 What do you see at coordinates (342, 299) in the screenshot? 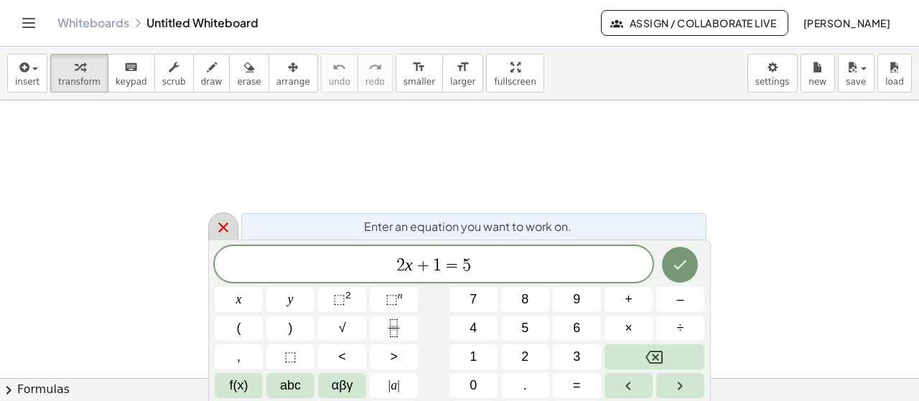
I see `button: Squared` at bounding box center [342, 299].